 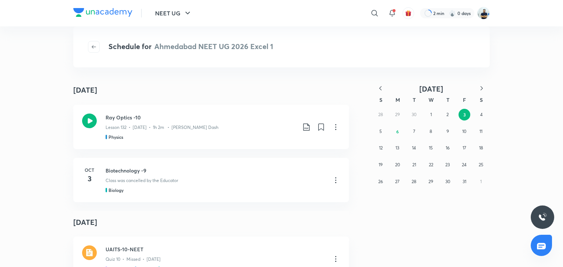 I want to click on button: October 10, 2025, so click(x=464, y=132).